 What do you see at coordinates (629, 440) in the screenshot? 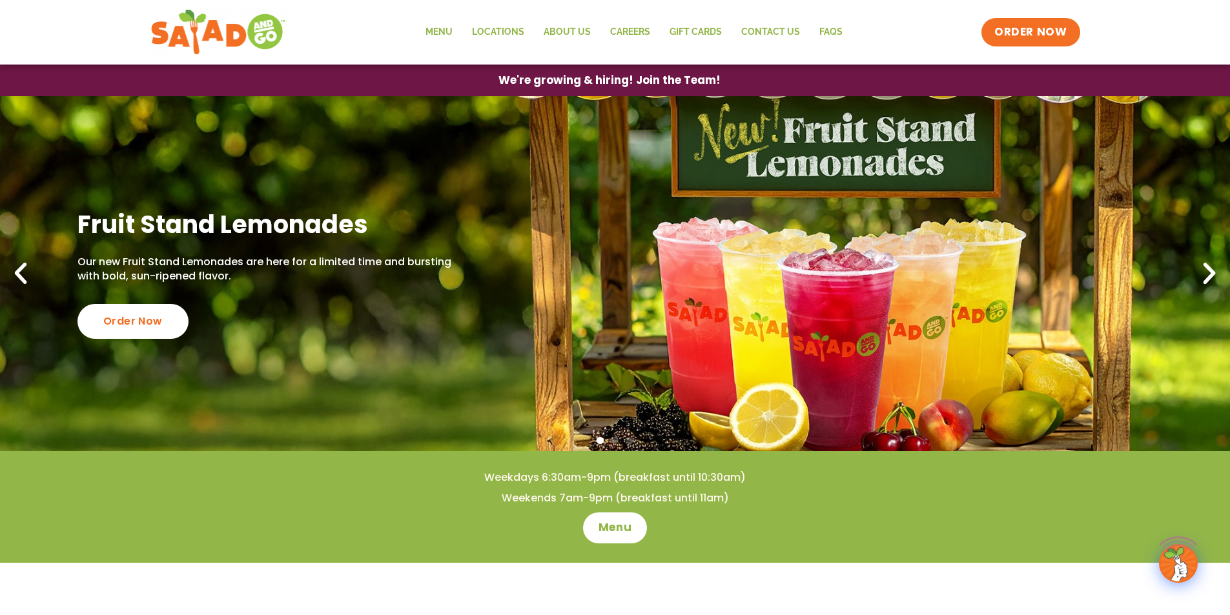
I see `span: Go to slide 3` at bounding box center [629, 440].